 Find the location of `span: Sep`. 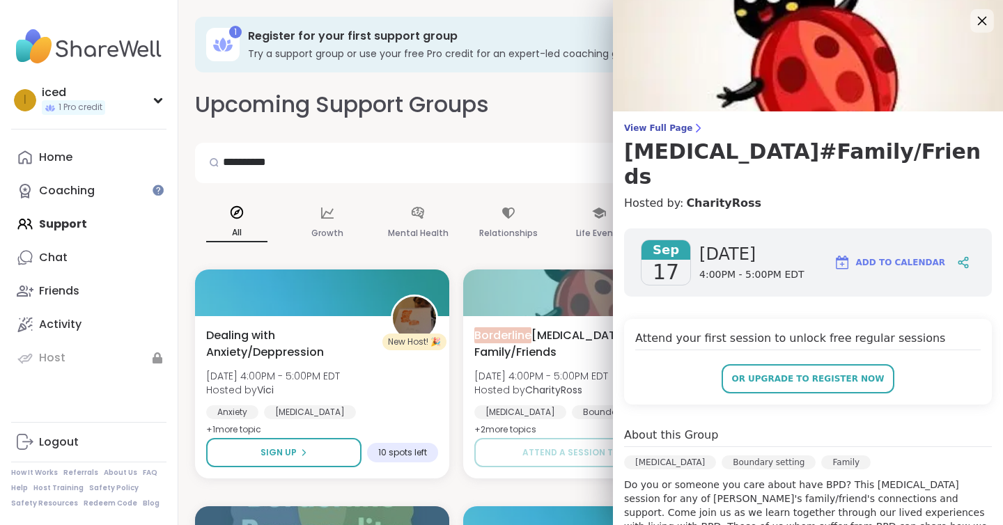

span: Sep is located at coordinates (666, 250).